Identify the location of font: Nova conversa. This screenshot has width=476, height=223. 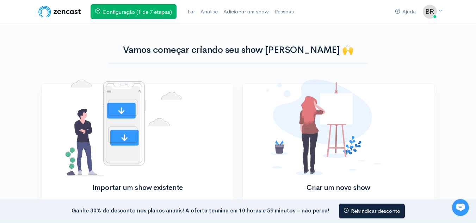
(65, 100).